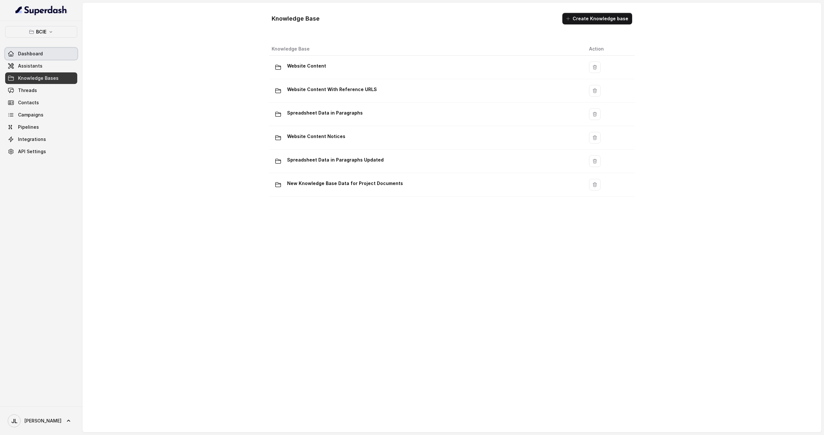  I want to click on span: Campaigns, so click(31, 115).